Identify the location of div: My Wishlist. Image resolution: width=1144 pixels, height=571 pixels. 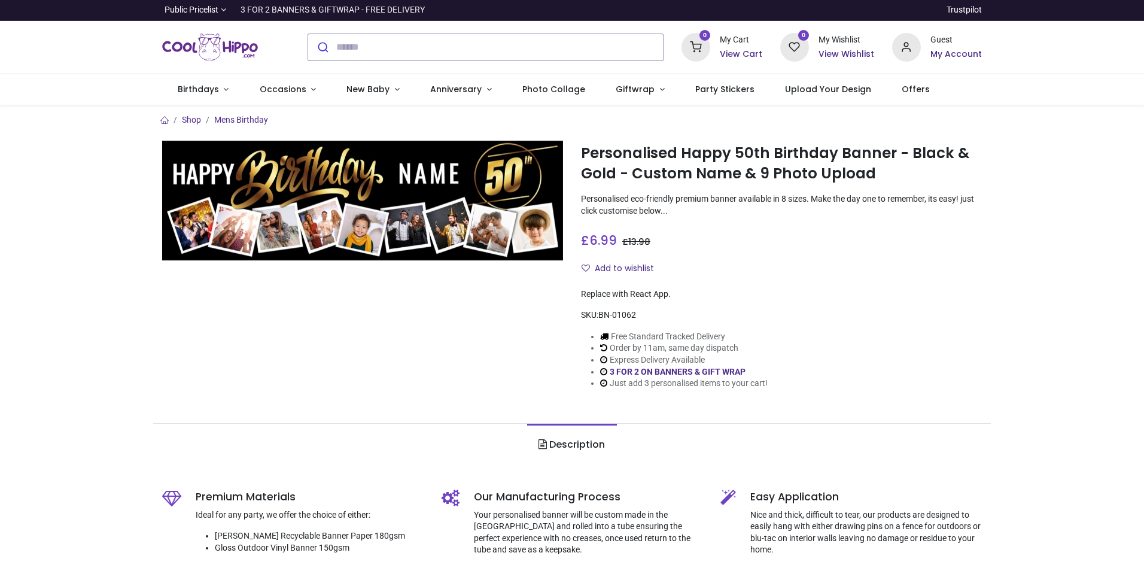
(846, 40).